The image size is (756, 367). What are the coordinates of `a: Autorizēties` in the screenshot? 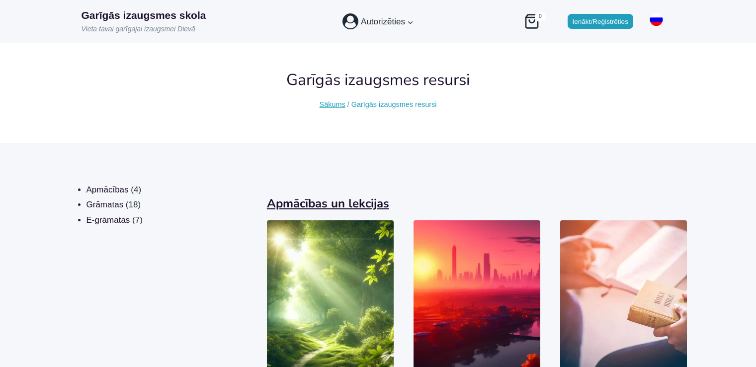 It's located at (378, 21).